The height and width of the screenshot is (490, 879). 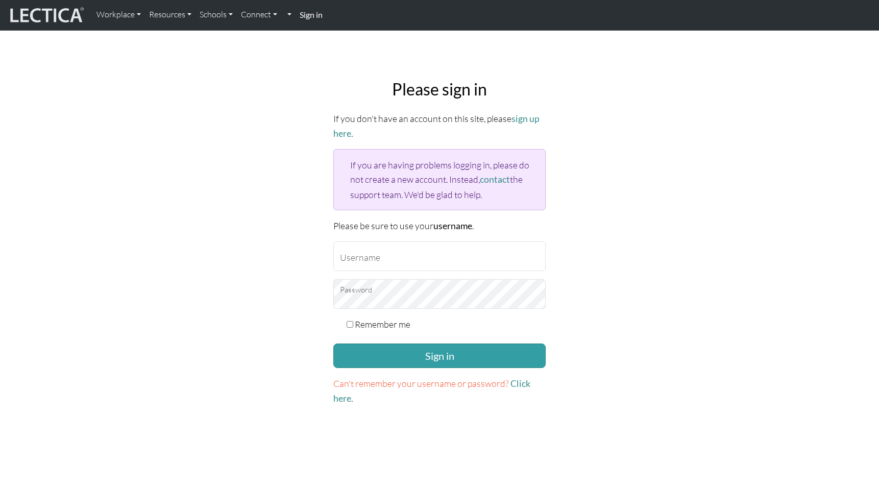 What do you see at coordinates (421, 383) in the screenshot?
I see `span: Can't remember your username or password?` at bounding box center [421, 383].